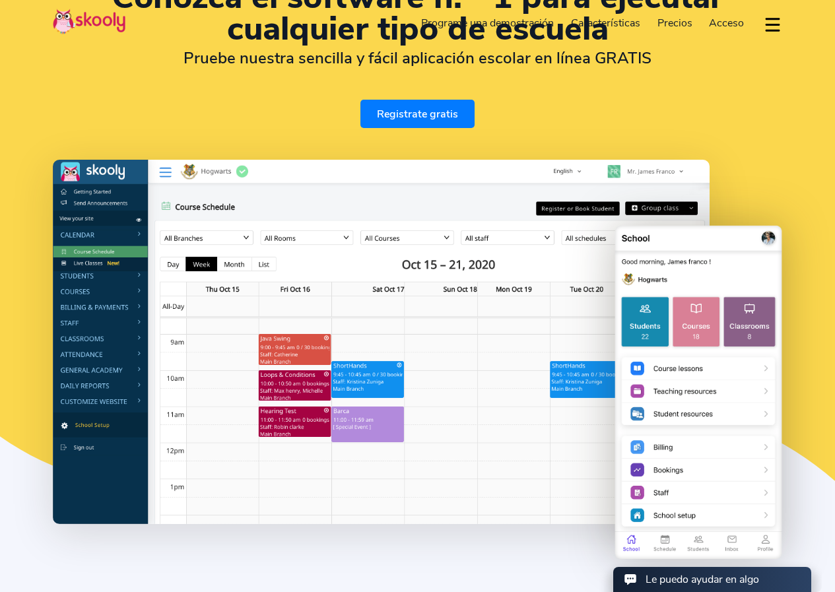 The image size is (835, 592). Describe the element at coordinates (675, 23) in the screenshot. I see `span: Precios` at that location.